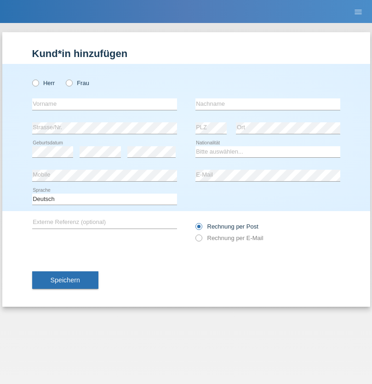  Describe the element at coordinates (77, 83) in the screenshot. I see `label: Frau` at that location.